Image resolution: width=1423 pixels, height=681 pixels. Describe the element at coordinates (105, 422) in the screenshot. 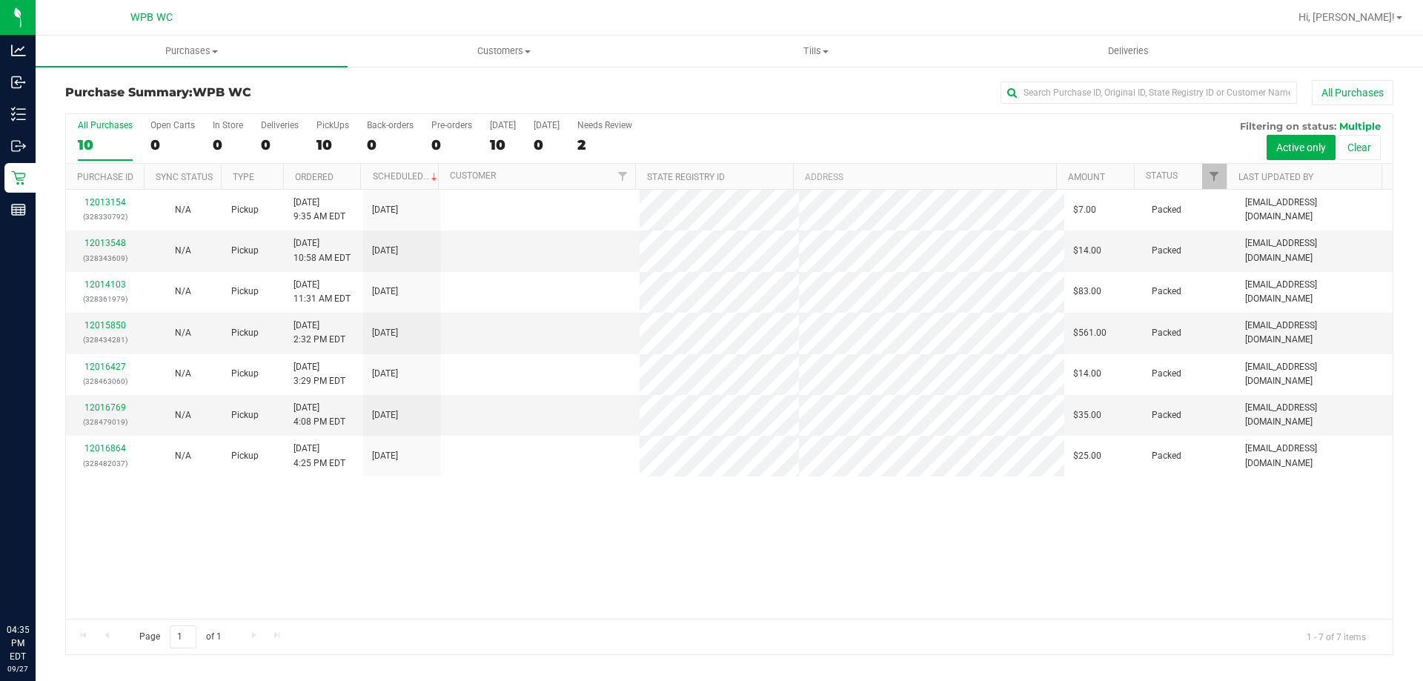

I see `p: (328479019)` at that location.